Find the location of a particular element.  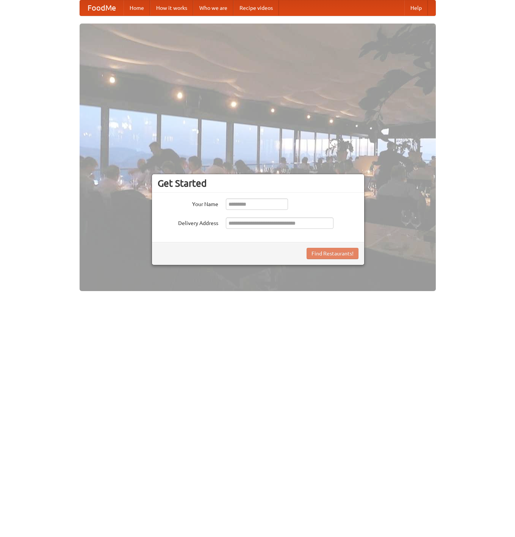

a: FoodMe is located at coordinates (102, 8).